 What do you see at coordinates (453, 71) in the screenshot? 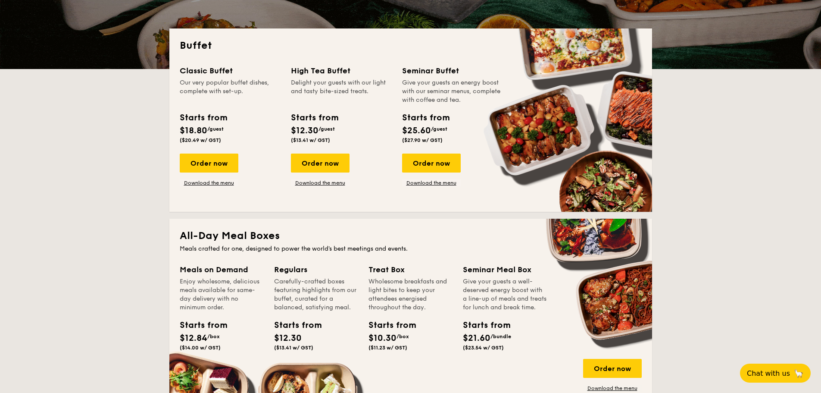
I see `div: Seminar Buffet` at bounding box center [453, 71].